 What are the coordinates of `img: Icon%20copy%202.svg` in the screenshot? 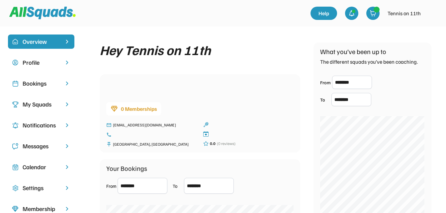 It's located at (15, 84).